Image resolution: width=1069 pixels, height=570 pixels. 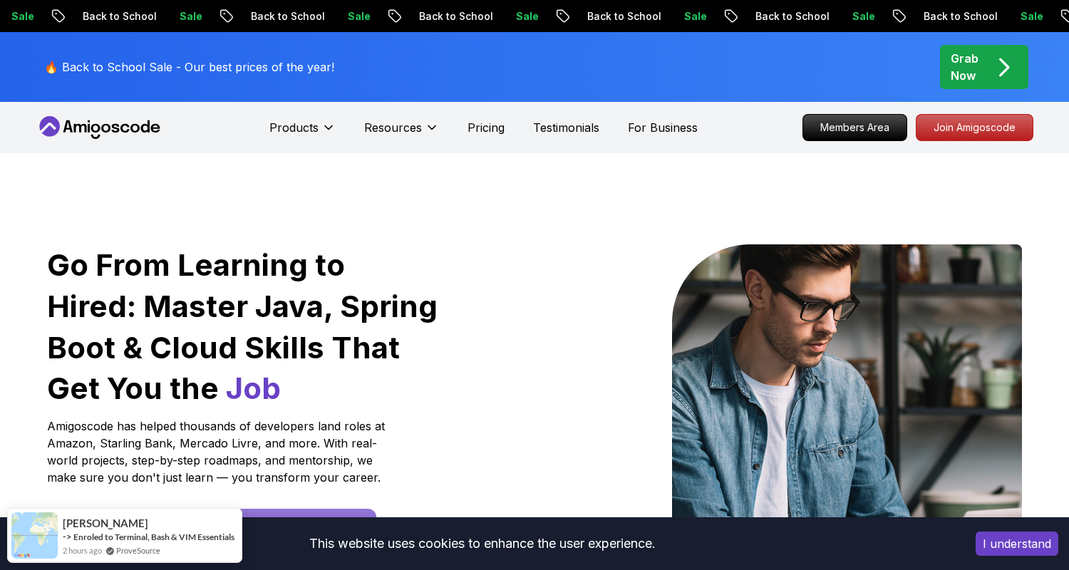 I want to click on div: This website uses cookies to enhance the user experience., so click(x=483, y=544).